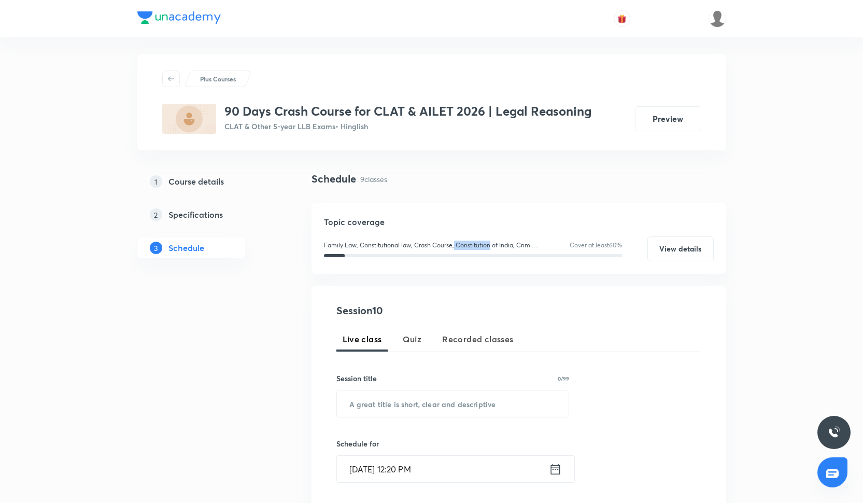  Describe the element at coordinates (431, 310) in the screenshot. I see `h4: Session 10` at that location.